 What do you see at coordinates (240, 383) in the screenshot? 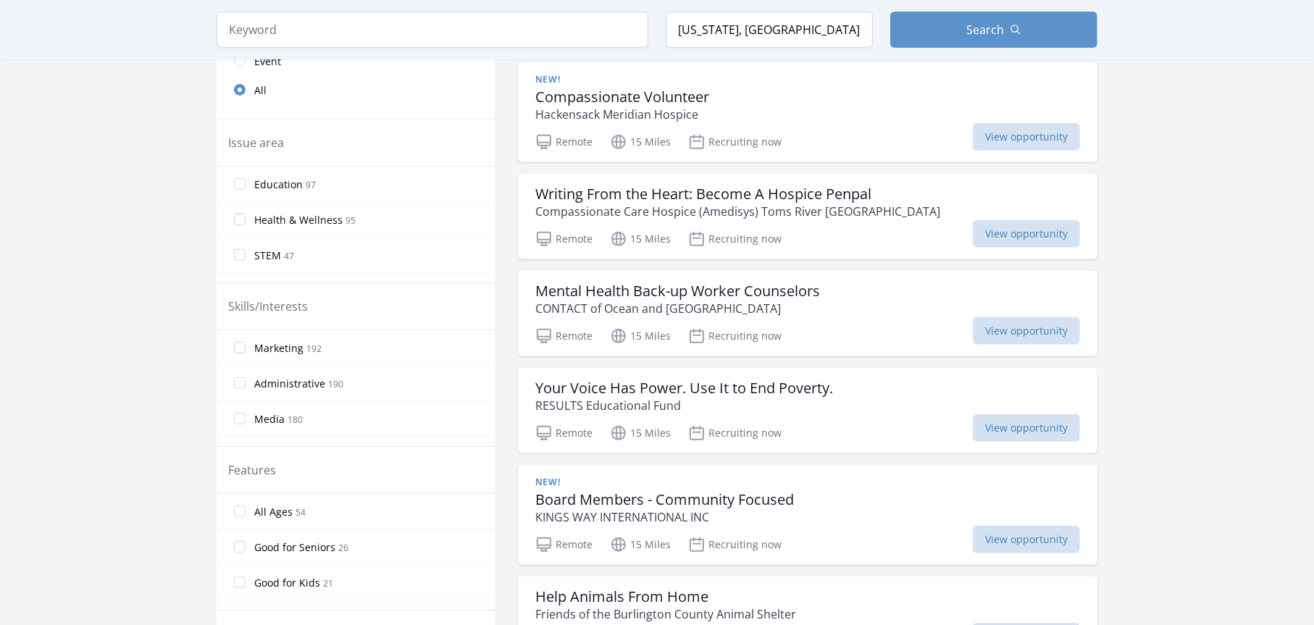
I see `input: Administrative 190` at bounding box center [240, 383].